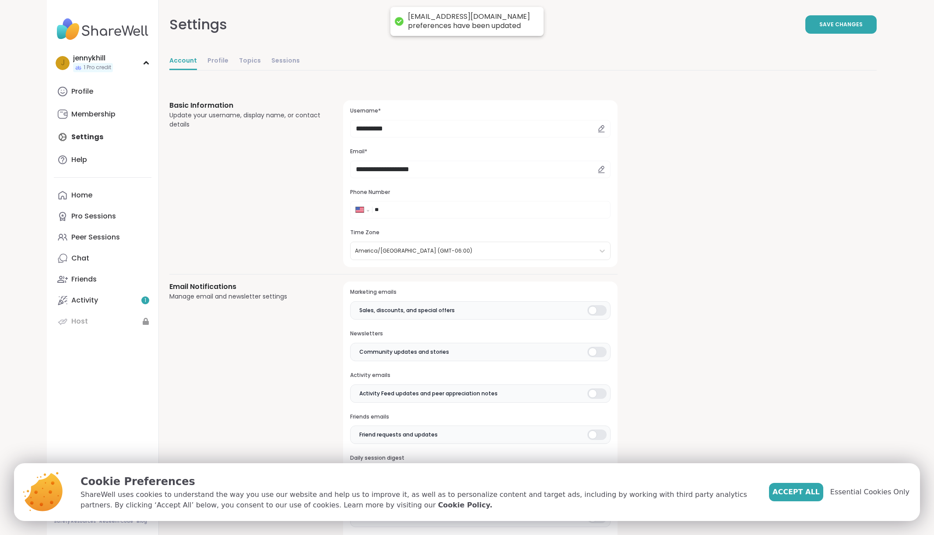 Image resolution: width=934 pixels, height=535 pixels. Describe the element at coordinates (75, 521) in the screenshot. I see `a: Safety Resources` at that location.